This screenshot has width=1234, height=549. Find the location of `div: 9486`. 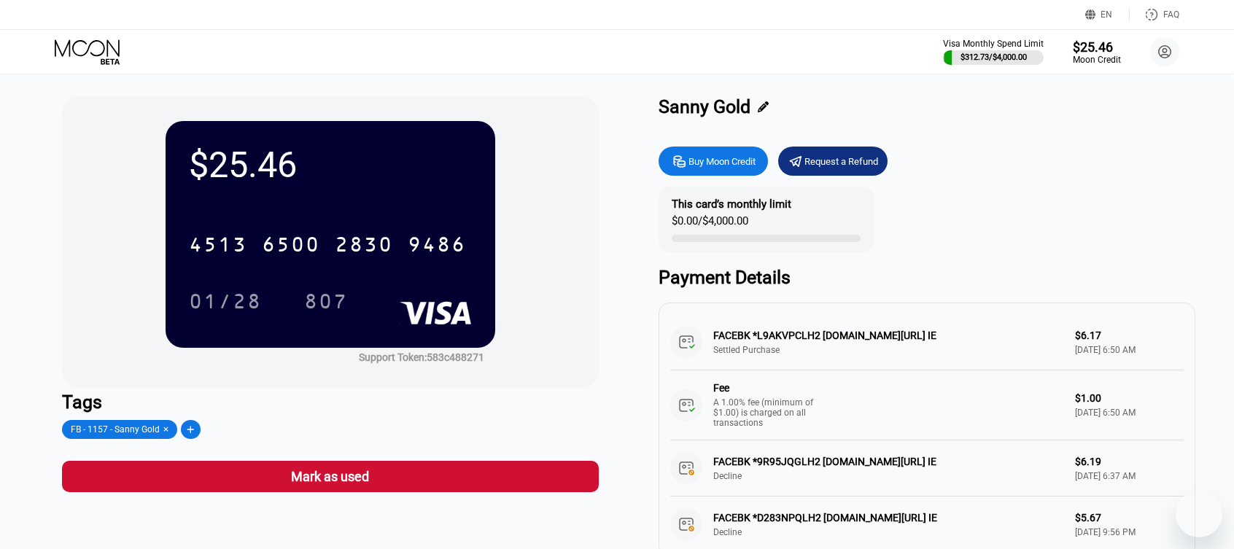

div: 9486 is located at coordinates (437, 246).